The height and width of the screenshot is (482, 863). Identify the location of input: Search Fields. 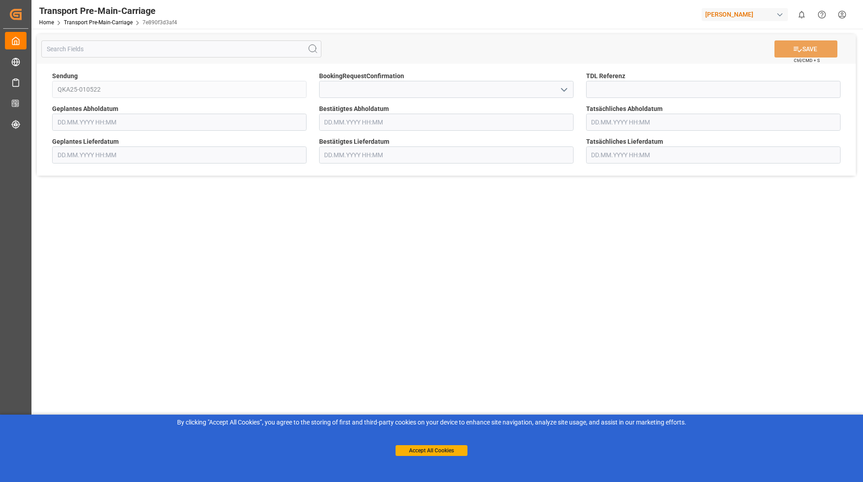
(181, 49).